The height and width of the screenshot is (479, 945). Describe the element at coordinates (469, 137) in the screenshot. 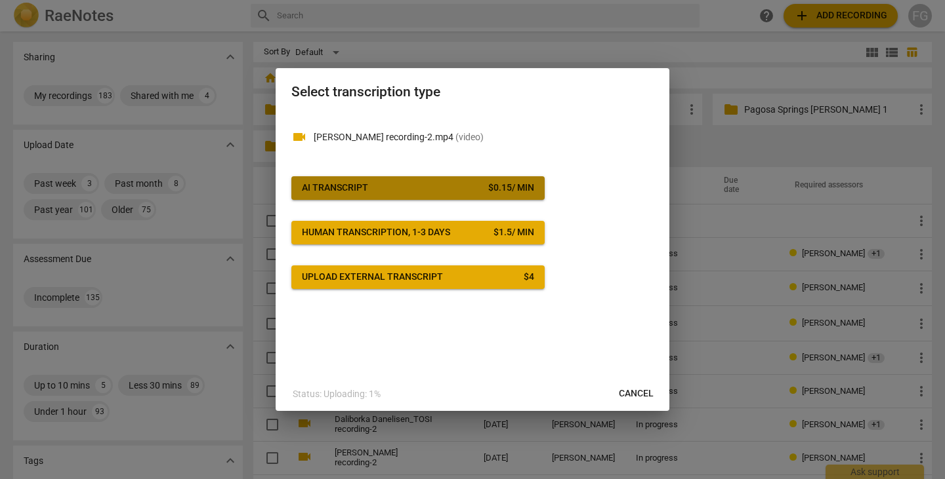

I see `span: ( video )` at that location.